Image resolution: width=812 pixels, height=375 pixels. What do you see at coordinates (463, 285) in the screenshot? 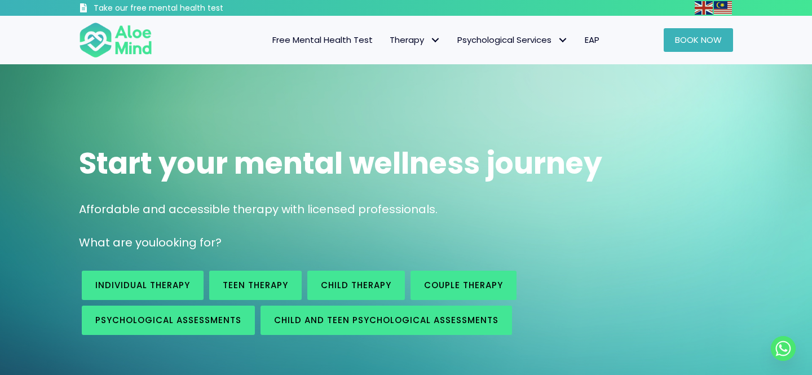
I see `span: Couple therapy` at bounding box center [463, 285].